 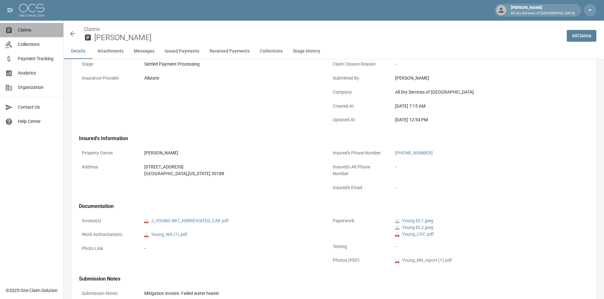 I want to click on p: Stage, so click(x=108, y=64).